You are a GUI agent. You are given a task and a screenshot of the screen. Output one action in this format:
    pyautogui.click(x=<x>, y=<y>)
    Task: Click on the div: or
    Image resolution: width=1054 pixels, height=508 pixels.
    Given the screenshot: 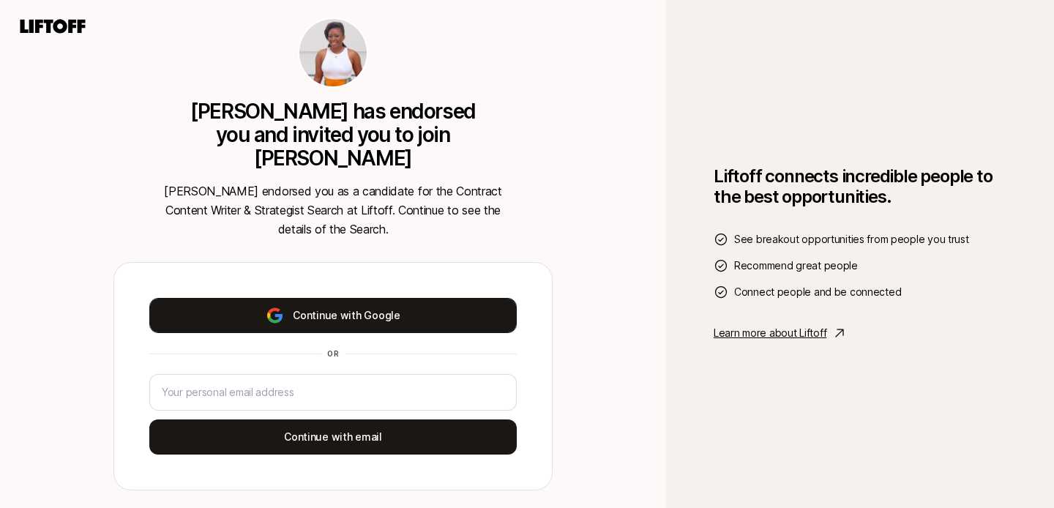 What is the action you would take?
    pyautogui.click(x=333, y=354)
    